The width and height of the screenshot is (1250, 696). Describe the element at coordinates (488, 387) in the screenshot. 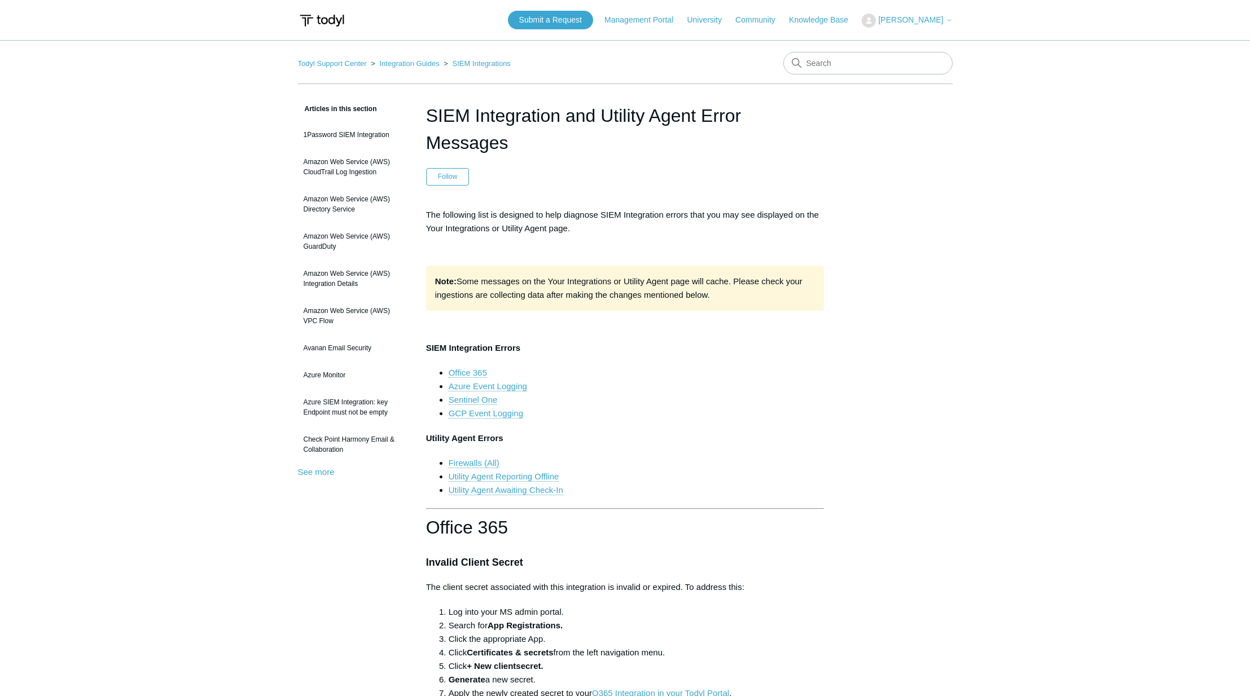

I see `a: Azure Event Logging` at that location.